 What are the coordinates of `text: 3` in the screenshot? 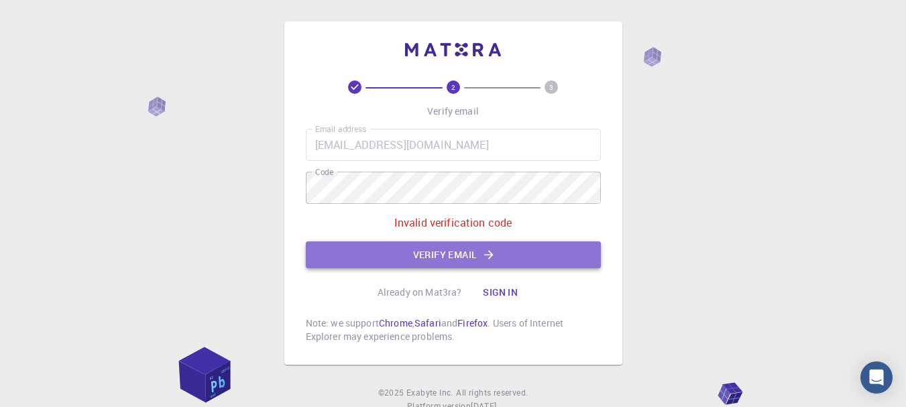 It's located at (551, 87).